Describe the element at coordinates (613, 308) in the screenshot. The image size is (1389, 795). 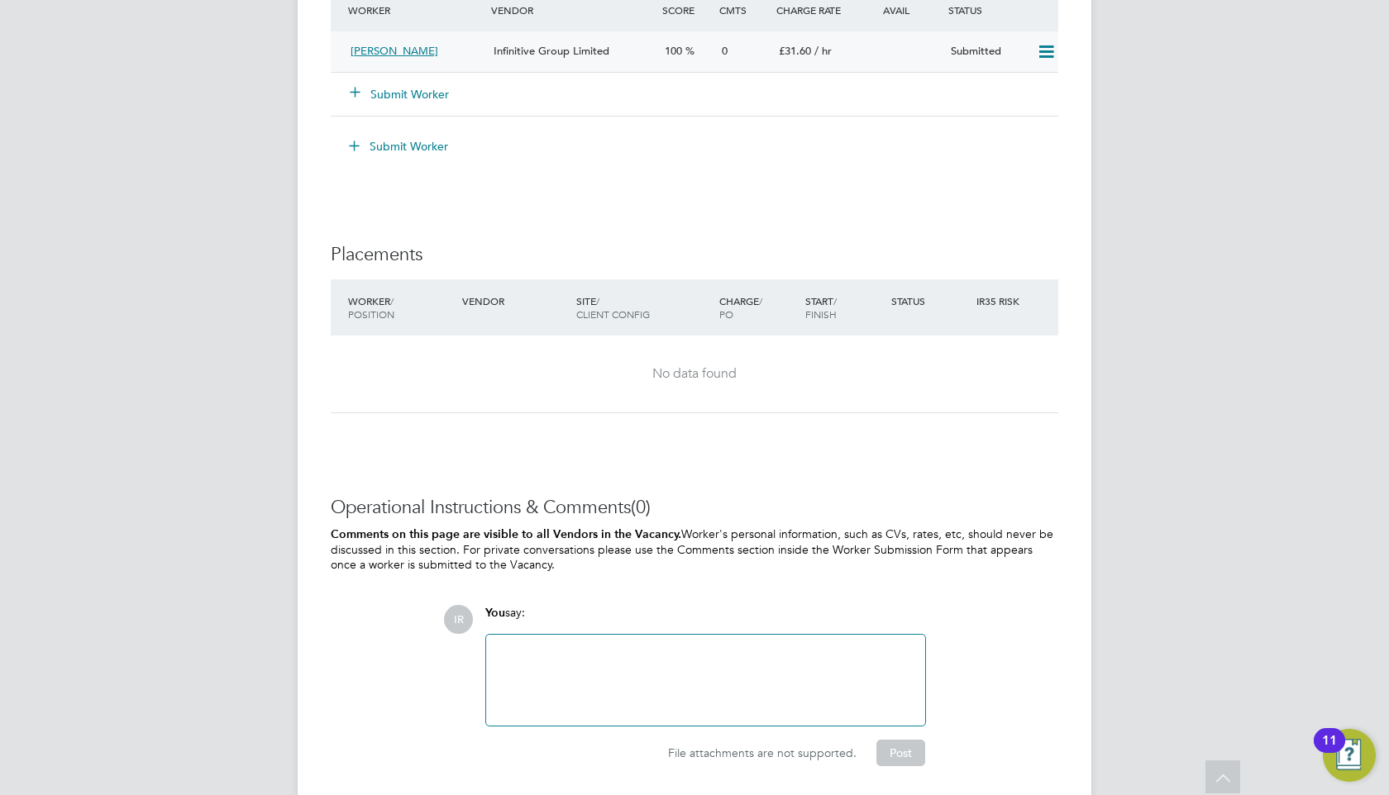
I see `span: / Client Config` at that location.